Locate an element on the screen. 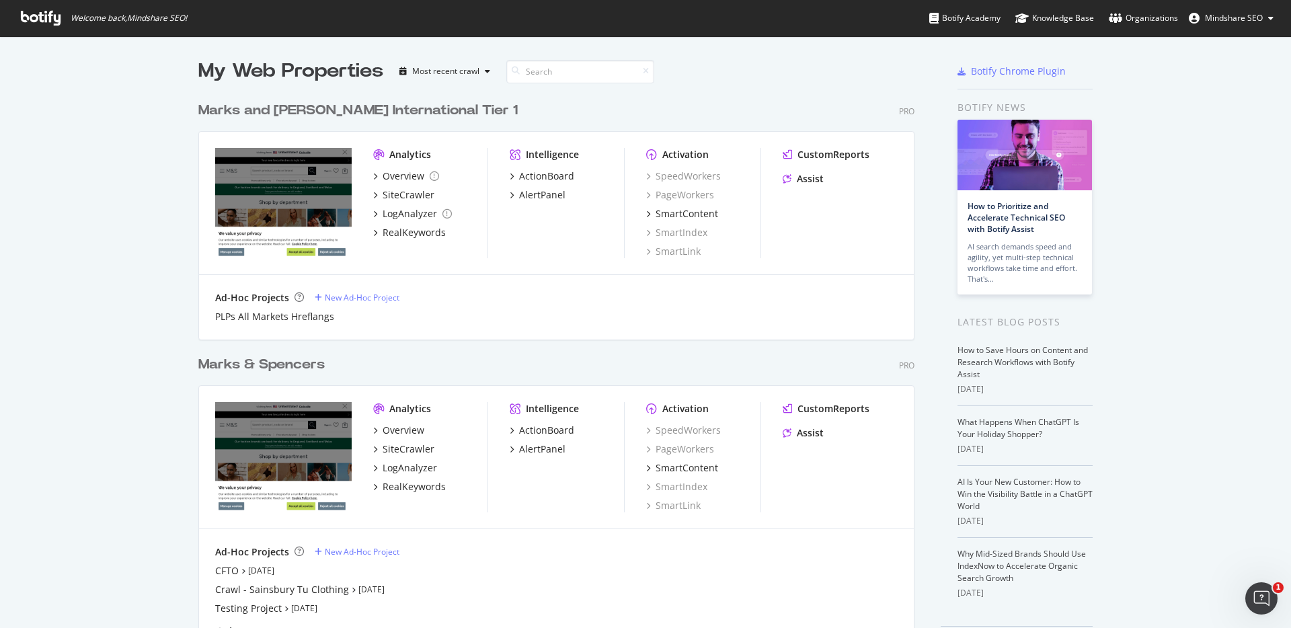 The height and width of the screenshot is (628, 1291). a: Why Mid-Sized Brands Should Use IndexNow to Accelerate Organic Search Growth is located at coordinates (1021, 565).